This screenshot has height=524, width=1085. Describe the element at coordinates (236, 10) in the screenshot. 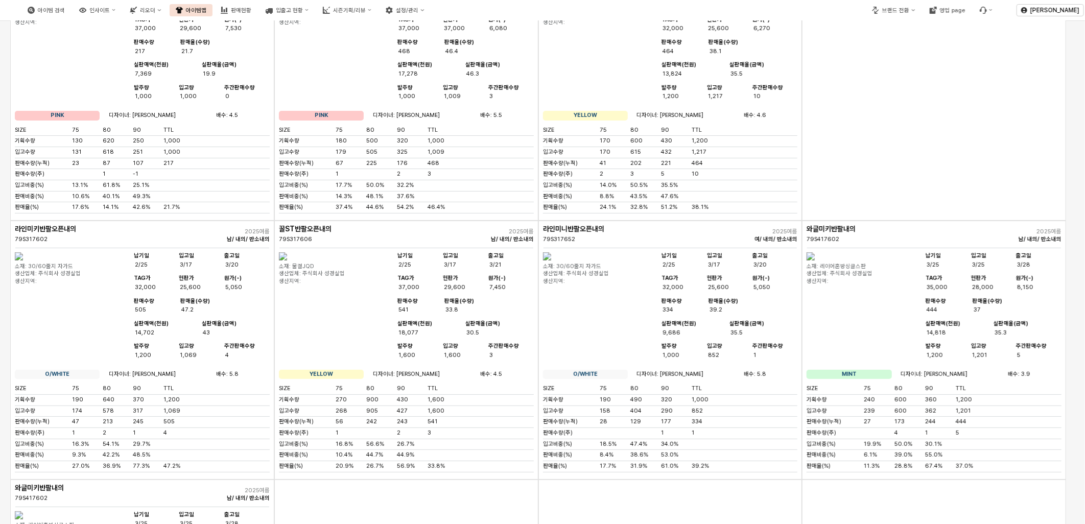

I see `button: 판매현황` at that location.